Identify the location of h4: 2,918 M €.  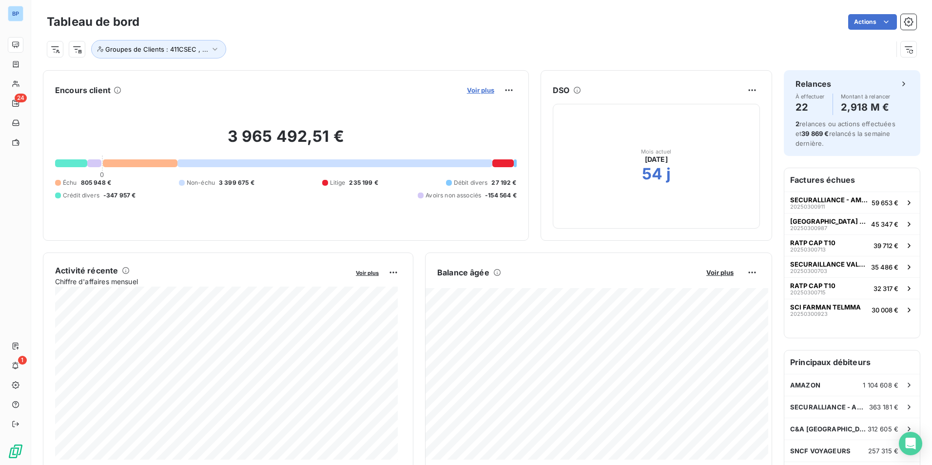
(866, 107).